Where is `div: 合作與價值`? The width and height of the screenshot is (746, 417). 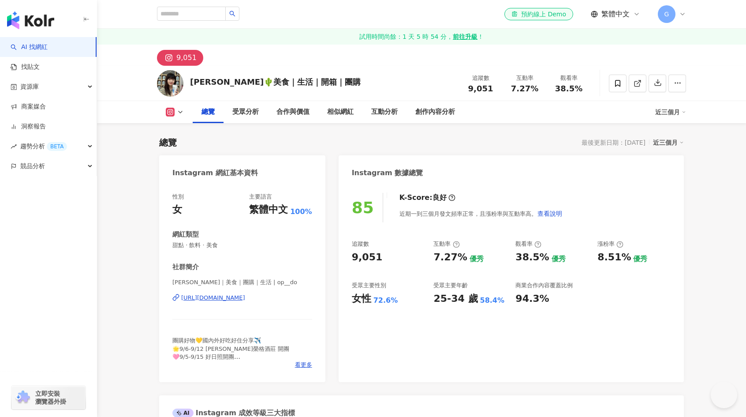 div: 合作與價值 is located at coordinates (293, 112).